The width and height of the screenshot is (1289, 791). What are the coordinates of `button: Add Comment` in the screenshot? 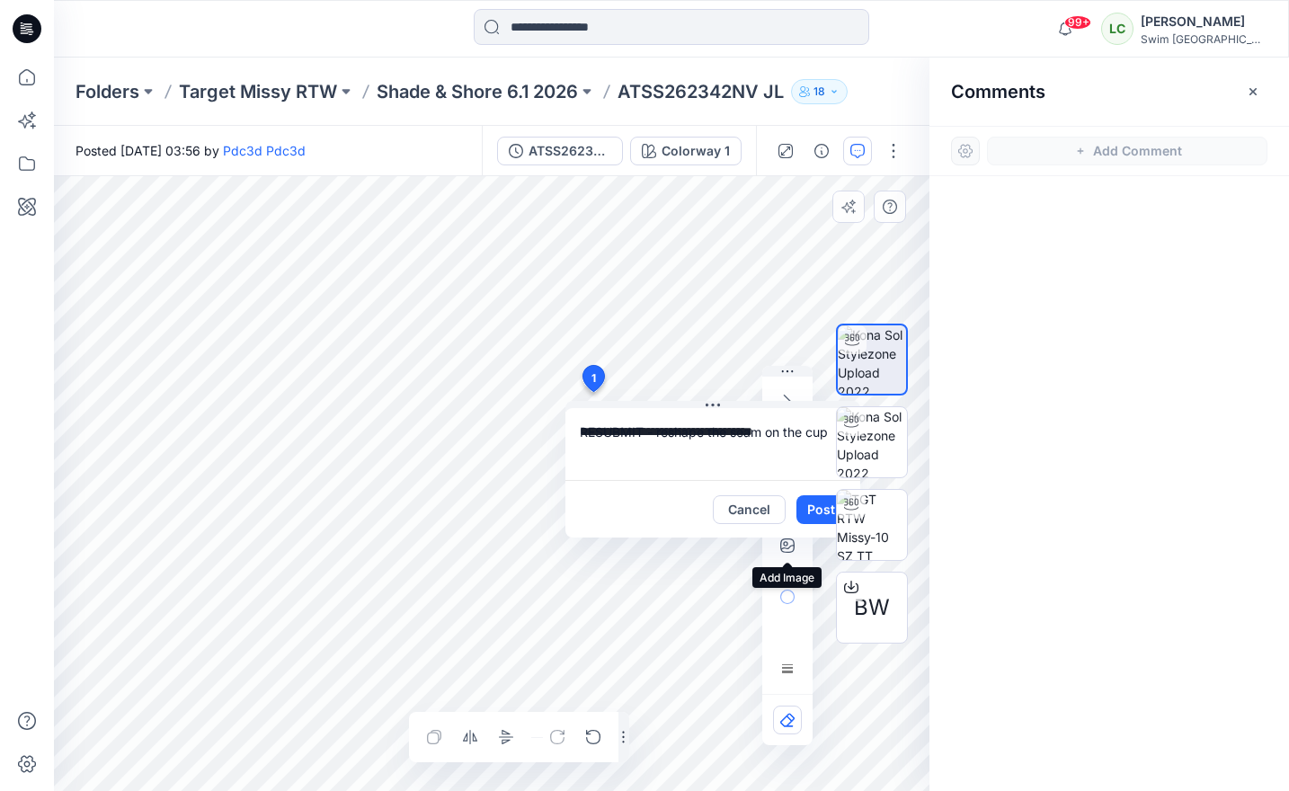 It's located at (1128, 151).